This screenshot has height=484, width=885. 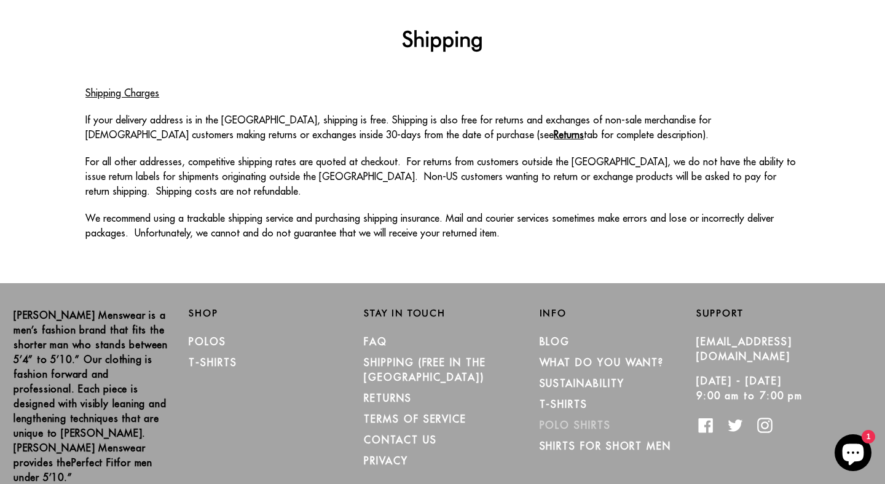 I want to click on a: What Do You Want?, so click(x=602, y=363).